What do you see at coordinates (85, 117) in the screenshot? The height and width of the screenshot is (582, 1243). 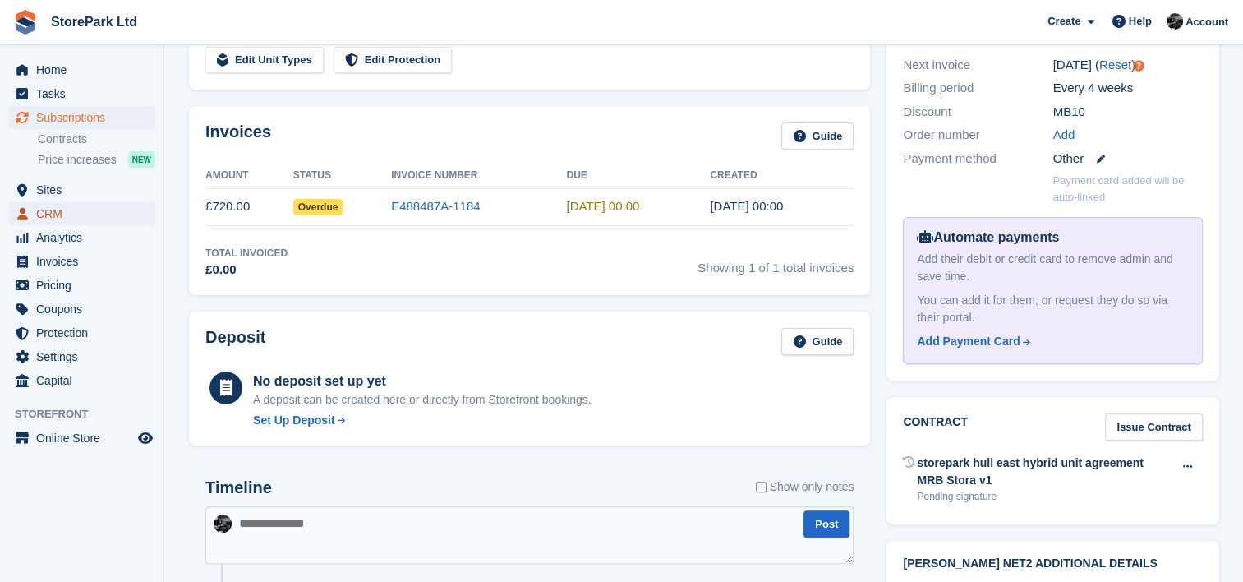 I see `span: Subscriptions` at bounding box center [85, 117].